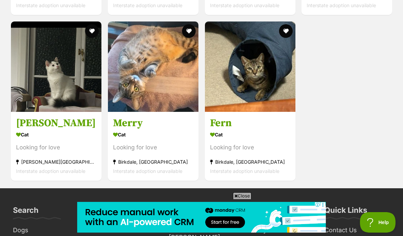 Image resolution: width=403 pixels, height=236 pixels. I want to click on h3: Fern, so click(250, 123).